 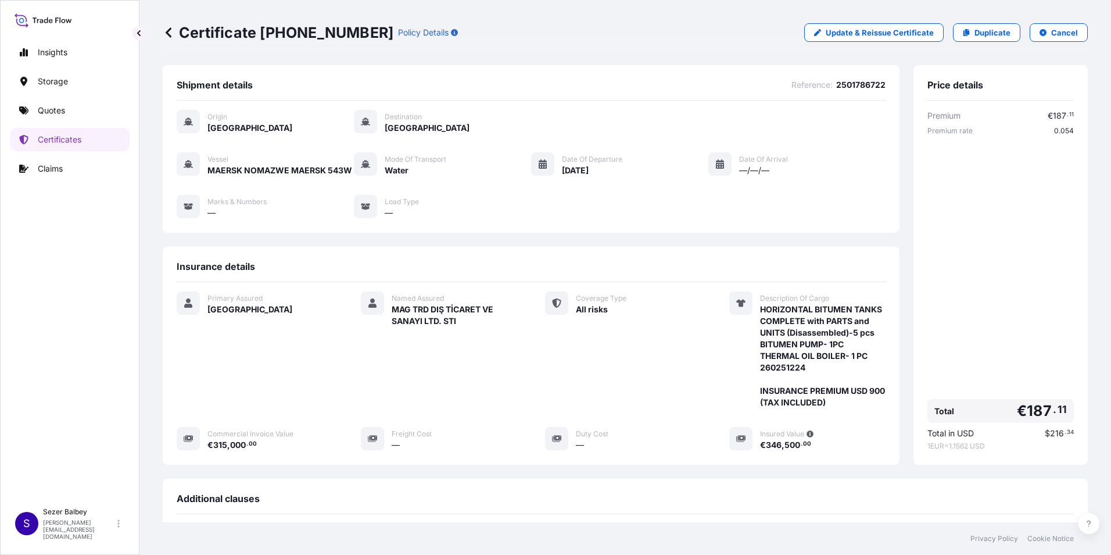 What do you see at coordinates (70, 52) in the screenshot?
I see `a: Insights` at bounding box center [70, 52].